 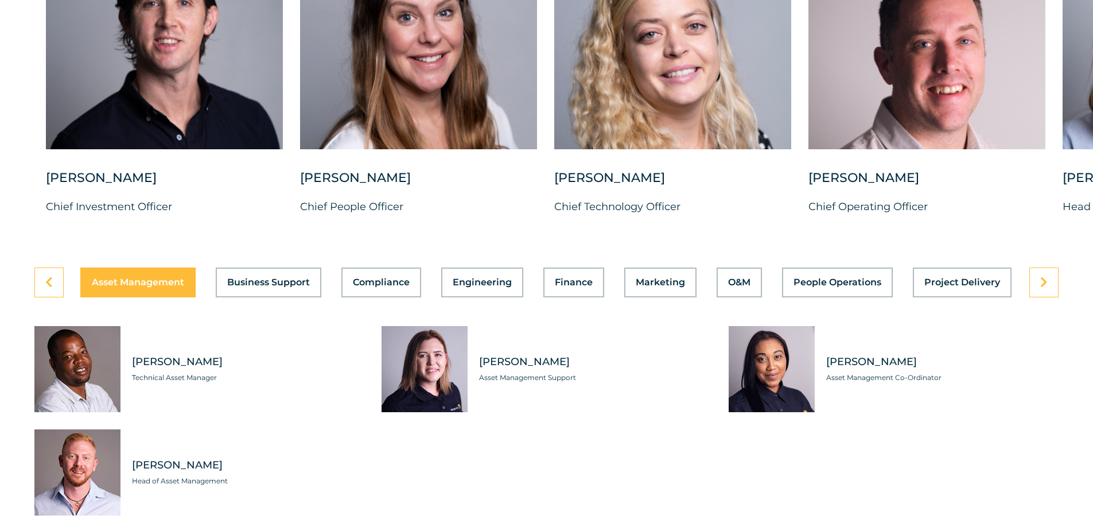 What do you see at coordinates (927, 207) in the screenshot?
I see `p: Chief Operating Officer` at bounding box center [927, 207].